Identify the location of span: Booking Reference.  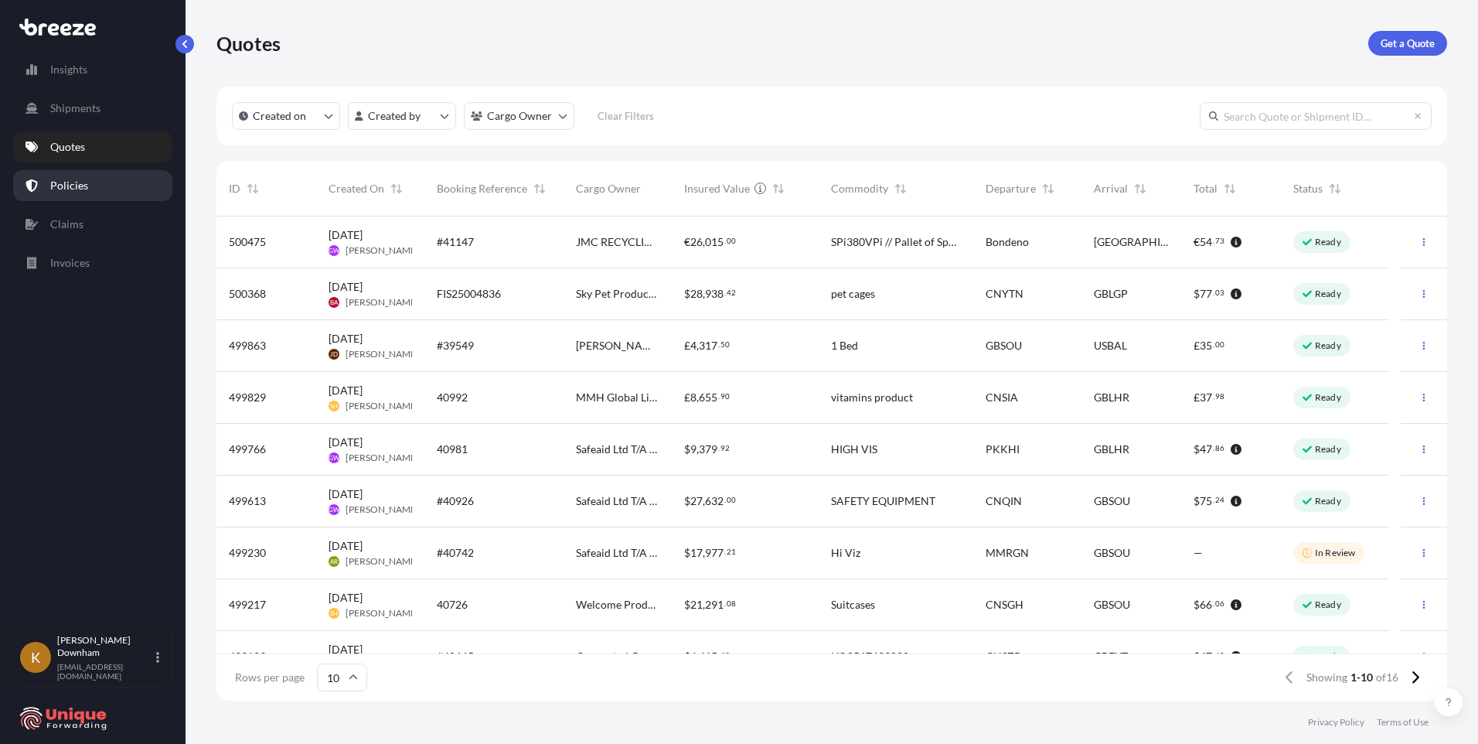
(482, 189).